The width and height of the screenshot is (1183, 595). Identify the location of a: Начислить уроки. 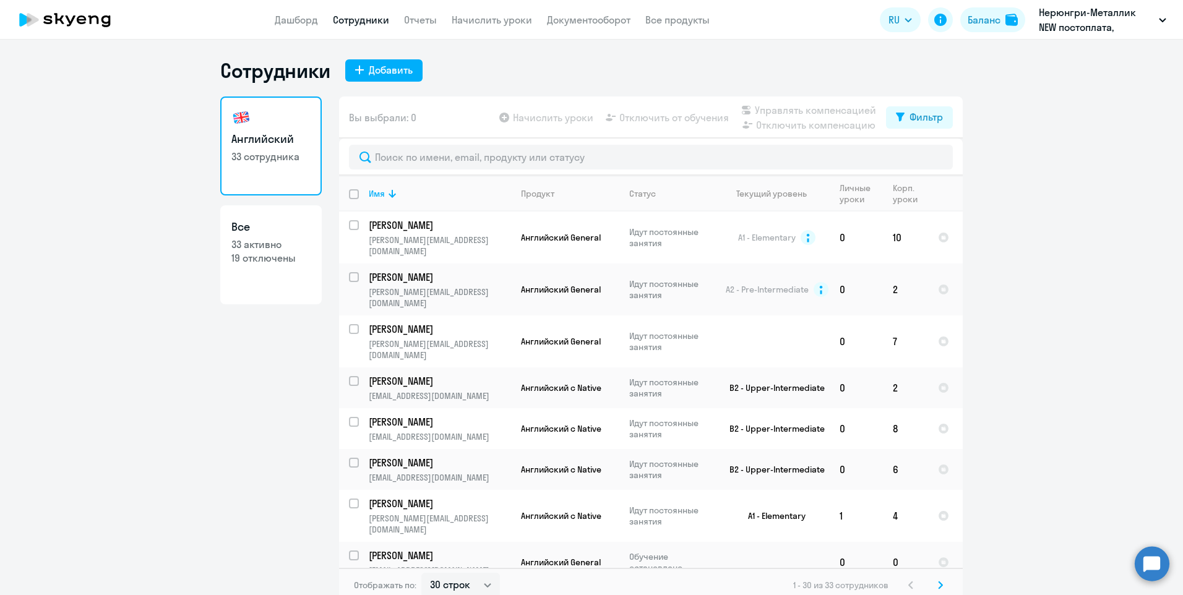
(492, 20).